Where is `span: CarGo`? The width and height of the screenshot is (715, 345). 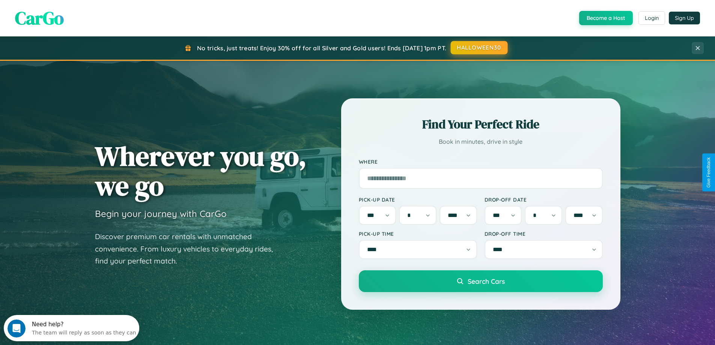
span: CarGo is located at coordinates (39, 18).